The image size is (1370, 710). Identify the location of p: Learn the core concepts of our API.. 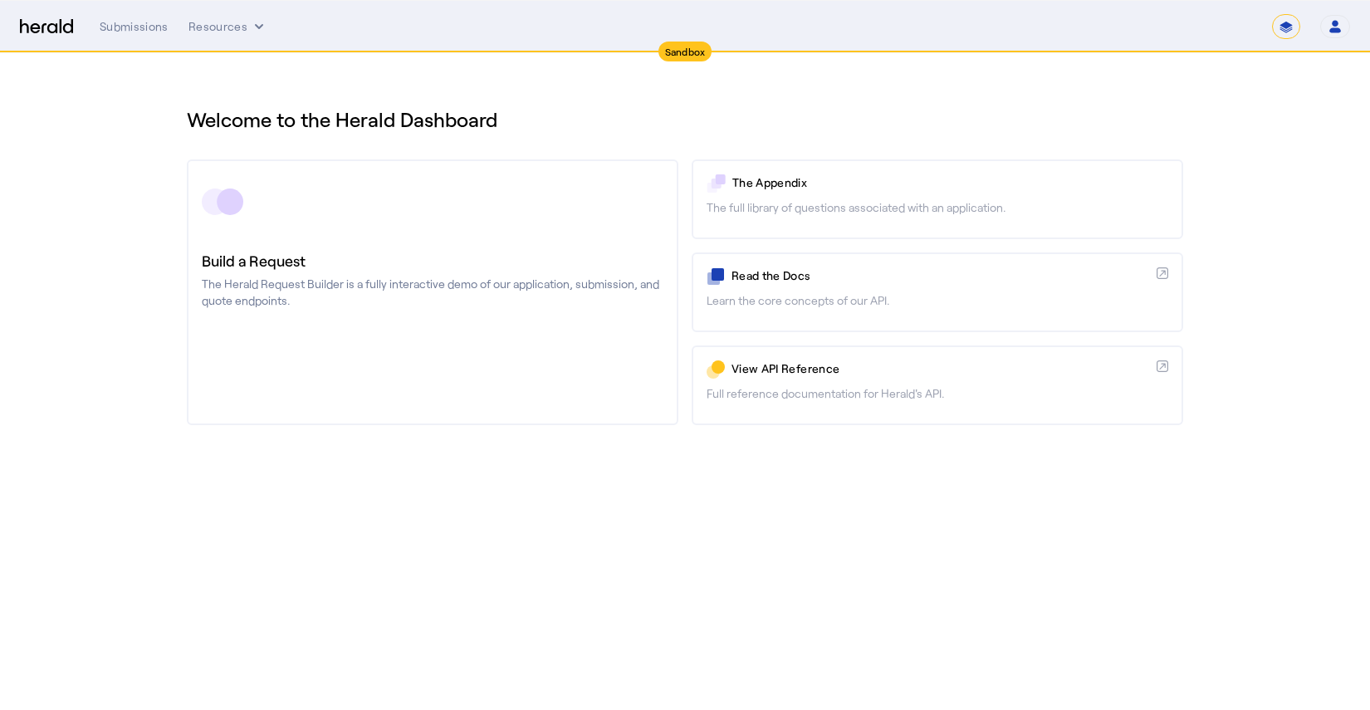
(937, 301).